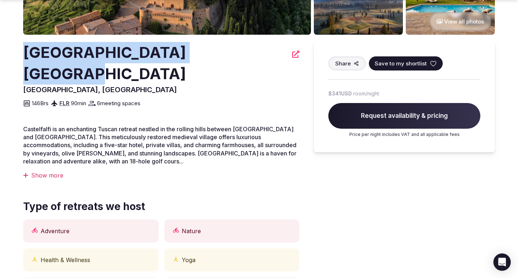 The image size is (518, 278). Describe the element at coordinates (347, 63) in the screenshot. I see `button: Share` at that location.